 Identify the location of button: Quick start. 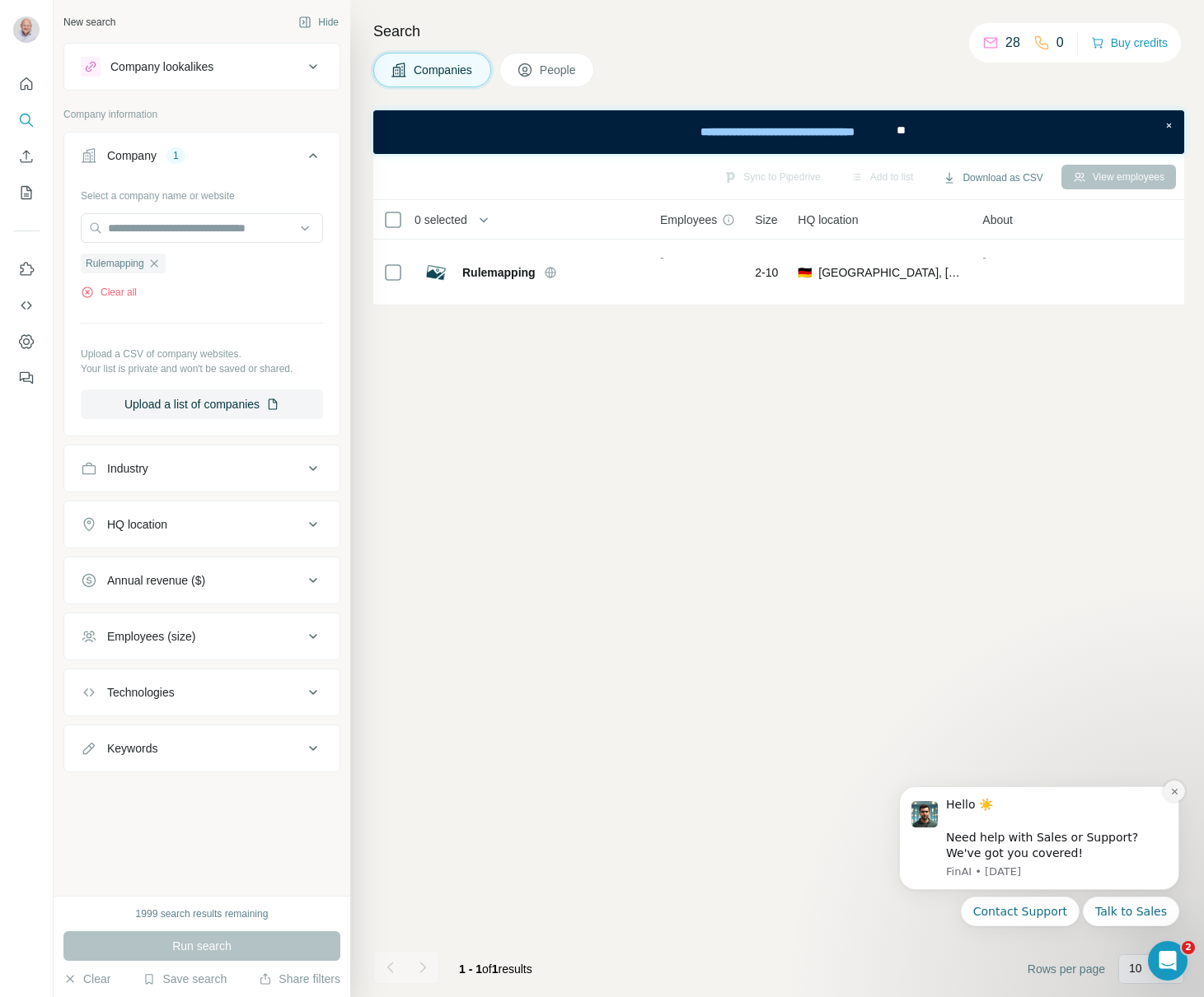
(27, 84).